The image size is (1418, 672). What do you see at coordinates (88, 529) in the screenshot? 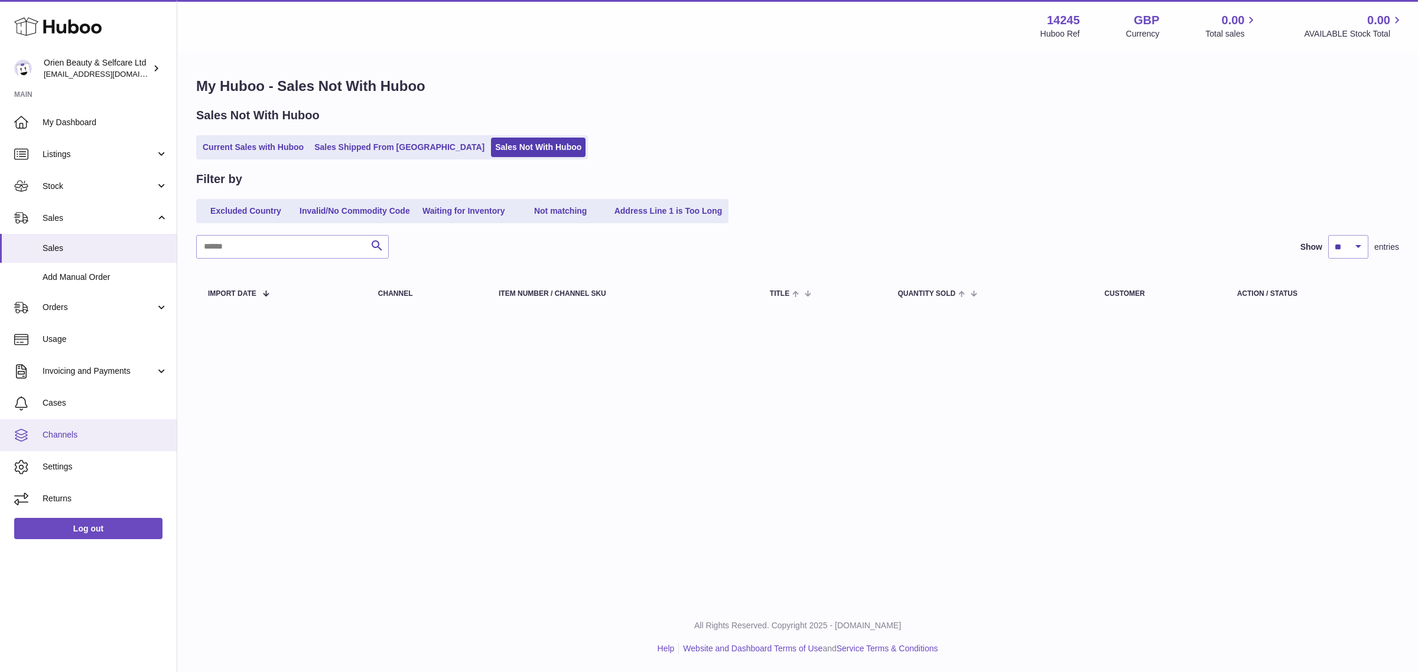
I see `a: Log out` at bounding box center [88, 529].